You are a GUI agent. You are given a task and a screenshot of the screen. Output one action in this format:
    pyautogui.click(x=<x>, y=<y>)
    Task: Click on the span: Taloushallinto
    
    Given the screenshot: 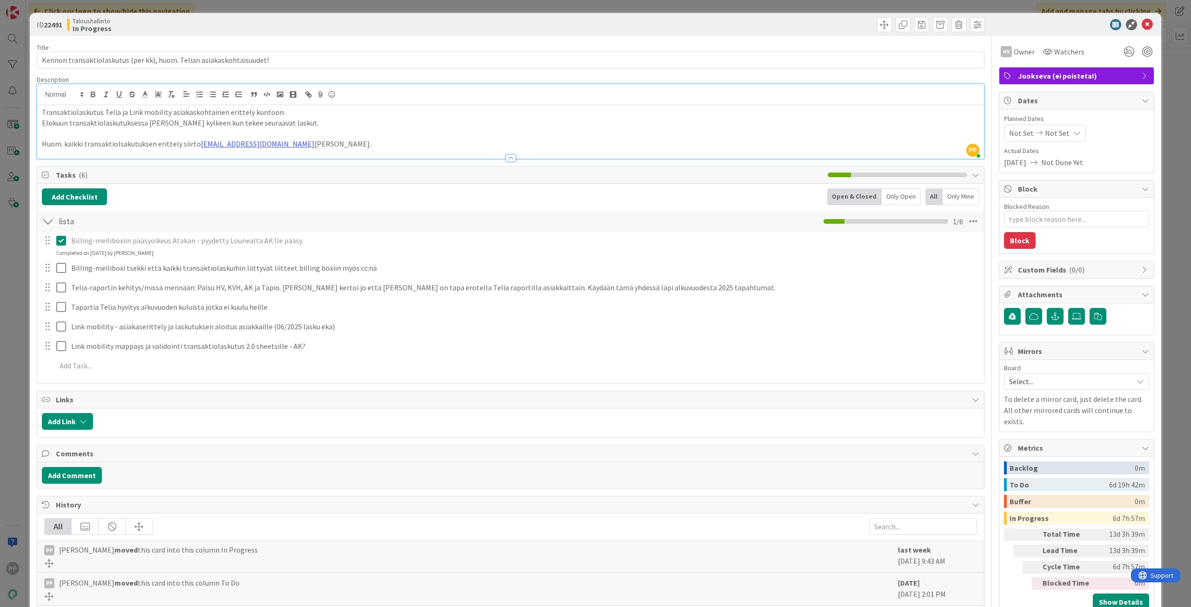 What is the action you would take?
    pyautogui.click(x=92, y=21)
    